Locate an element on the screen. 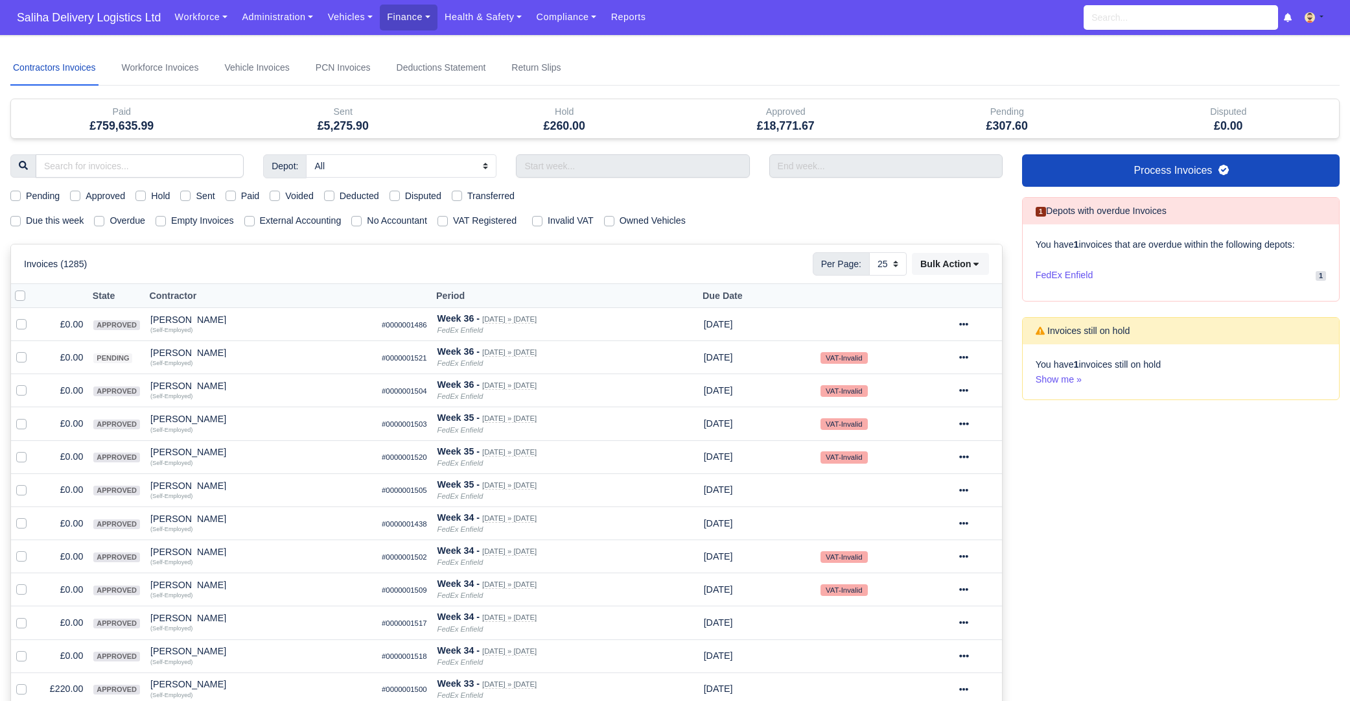 This screenshot has width=1350, height=701. label: No Accountant is located at coordinates (397, 220).